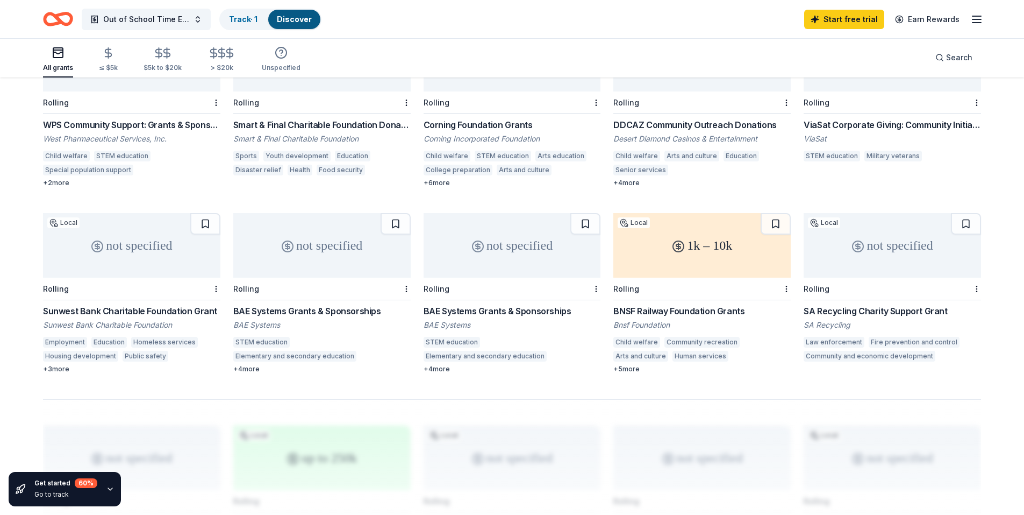 The image size is (1024, 515). I want to click on button: $5k to $20k, so click(162, 60).